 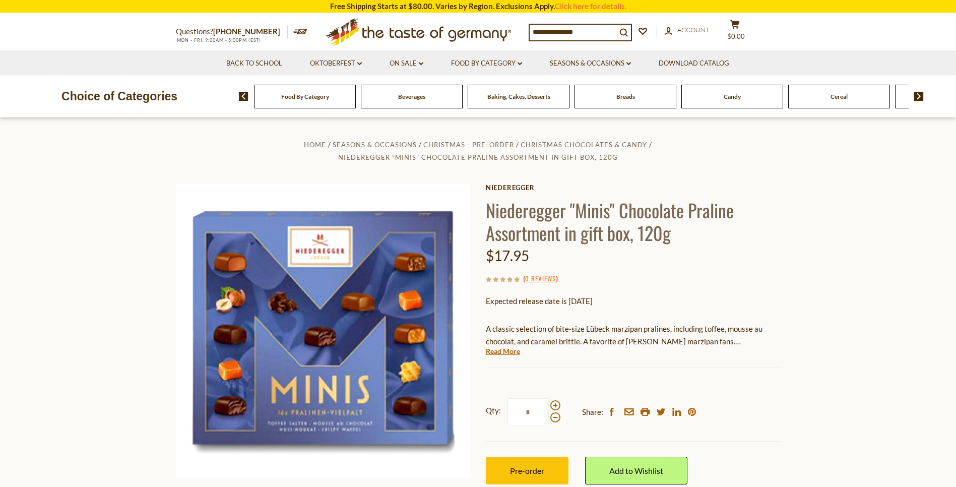 What do you see at coordinates (478, 157) in the screenshot?
I see `span: Niederegger "Minis" Chocolate Praline Assortment in gift box, 120g` at bounding box center [478, 157].